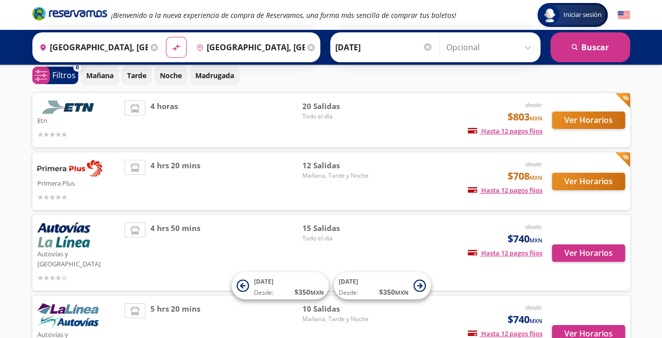 Image resolution: width=662 pixels, height=338 pixels. What do you see at coordinates (624, 15) in the screenshot?
I see `button: English` at bounding box center [624, 15].